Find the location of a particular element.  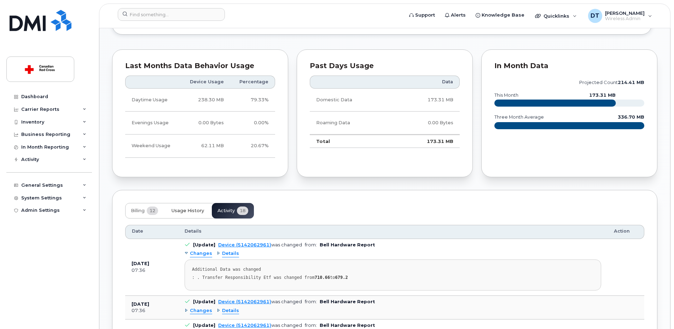

span: Support is located at coordinates (425, 15).